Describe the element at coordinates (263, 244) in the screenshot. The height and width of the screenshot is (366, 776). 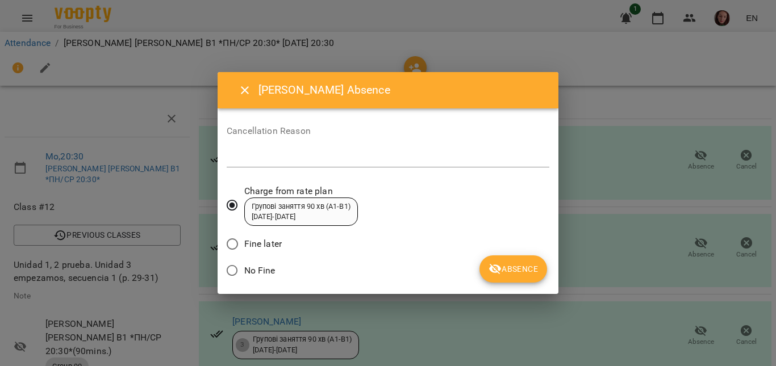
I see `span: Fine later` at that location.